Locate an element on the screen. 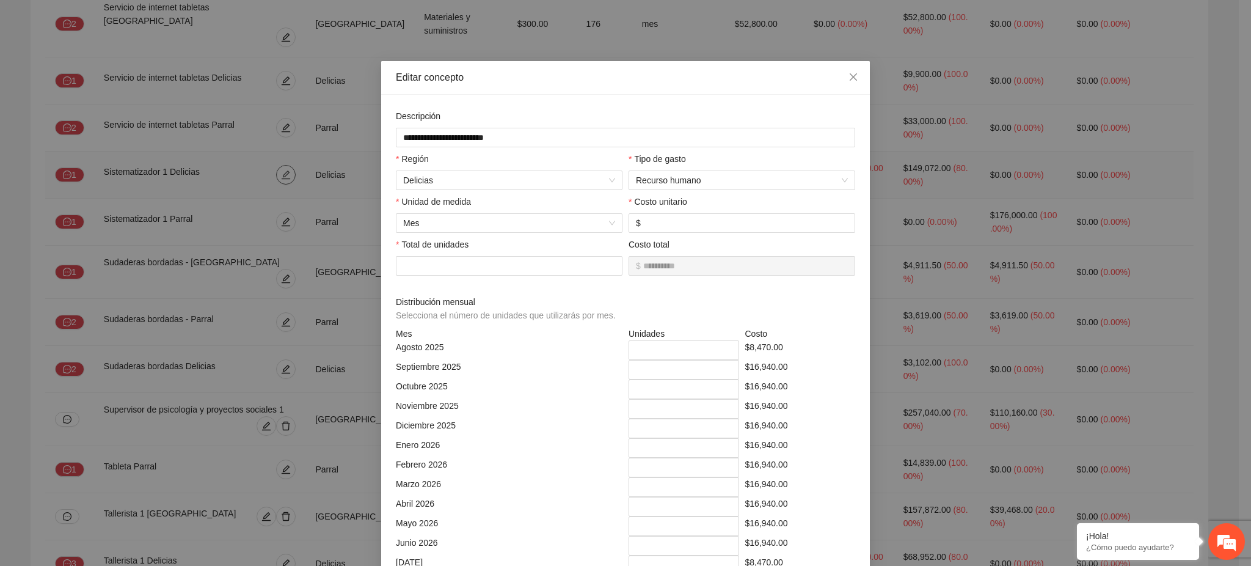 The width and height of the screenshot is (1251, 566). label: Costo unitario is located at coordinates (658, 202).